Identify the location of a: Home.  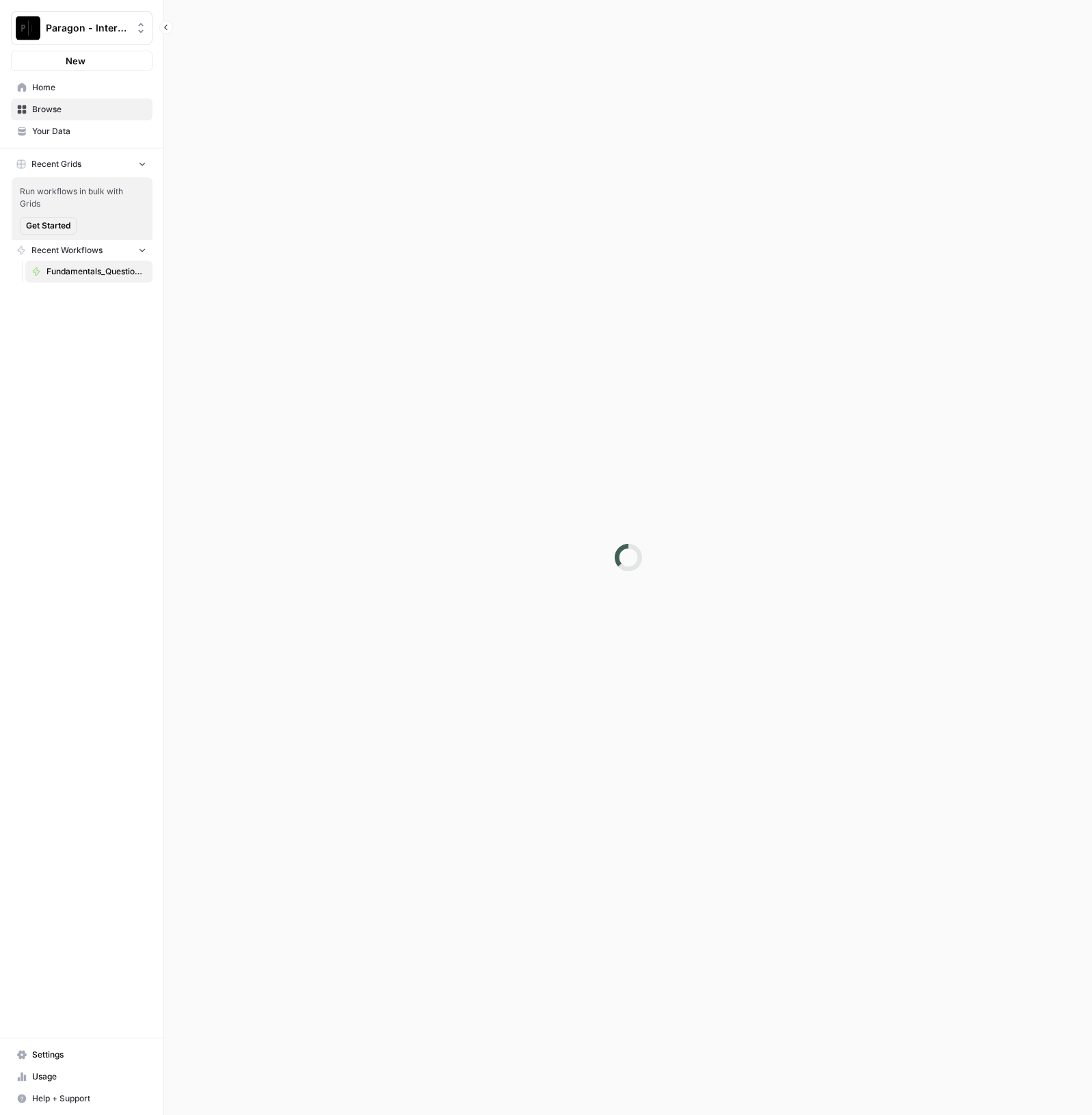
(82, 88).